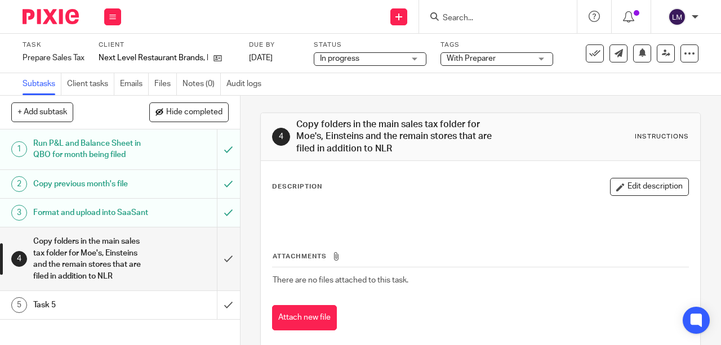 The height and width of the screenshot is (345, 721). Describe the element at coordinates (167, 45) in the screenshot. I see `label: Client` at that location.